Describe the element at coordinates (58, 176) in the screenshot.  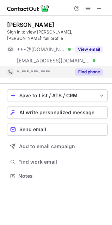
I see `button: Notes` at that location.